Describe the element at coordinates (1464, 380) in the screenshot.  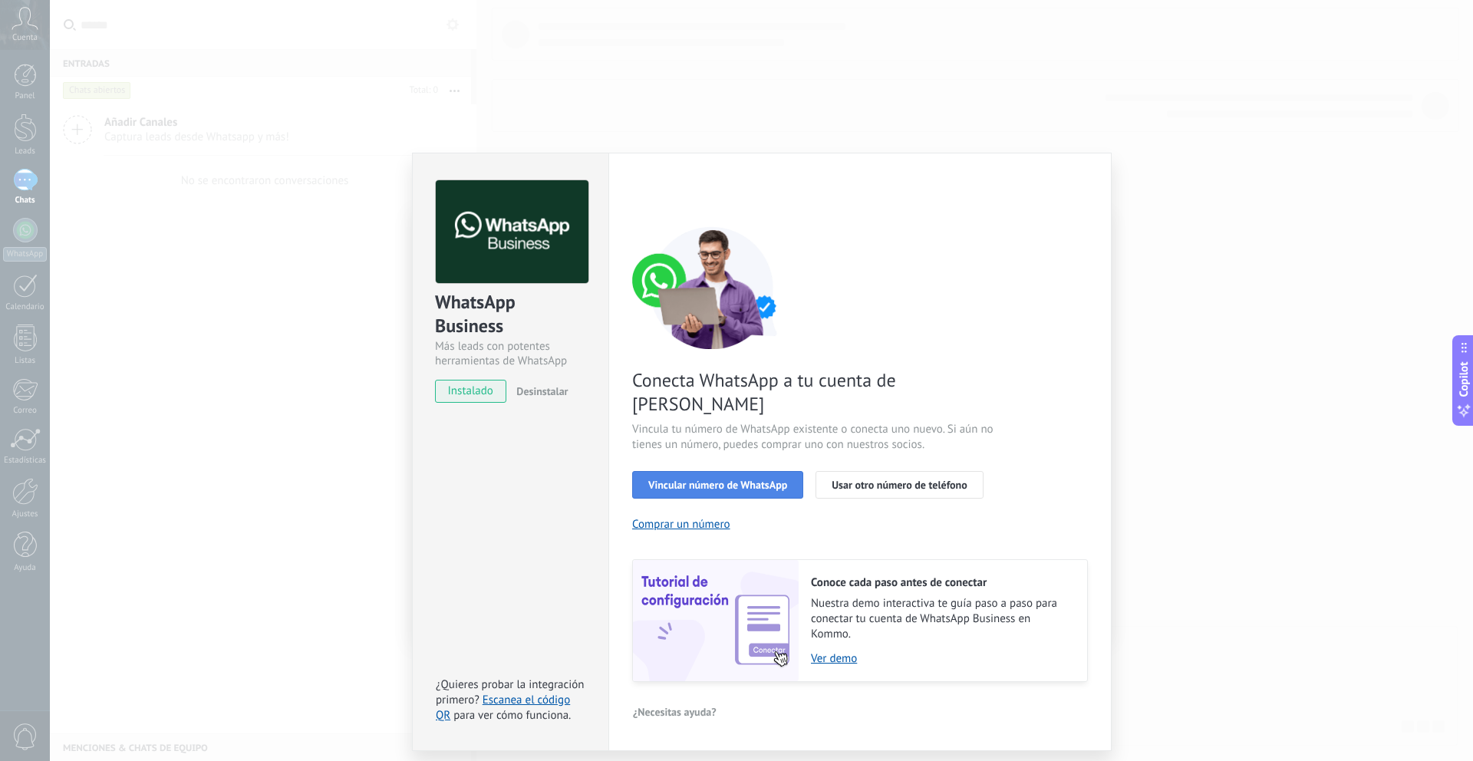
I see `span: Copilot` at that location.